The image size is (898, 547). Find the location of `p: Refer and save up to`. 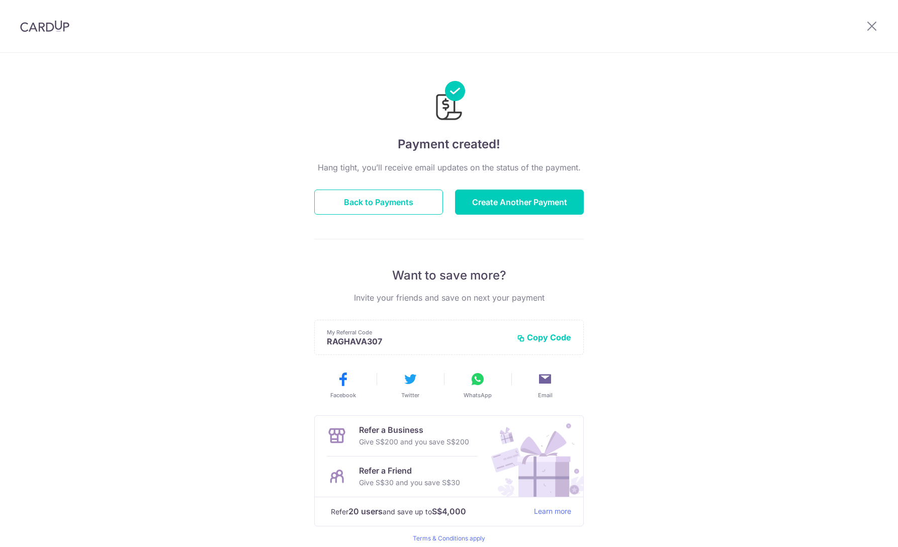

p: Refer and save up to is located at coordinates (428, 511).